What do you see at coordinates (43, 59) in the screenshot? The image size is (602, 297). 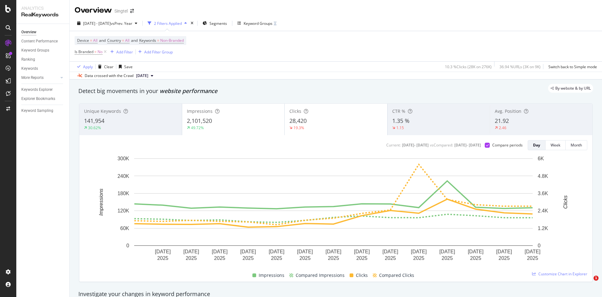 I see `a: Ranking` at bounding box center [43, 59].